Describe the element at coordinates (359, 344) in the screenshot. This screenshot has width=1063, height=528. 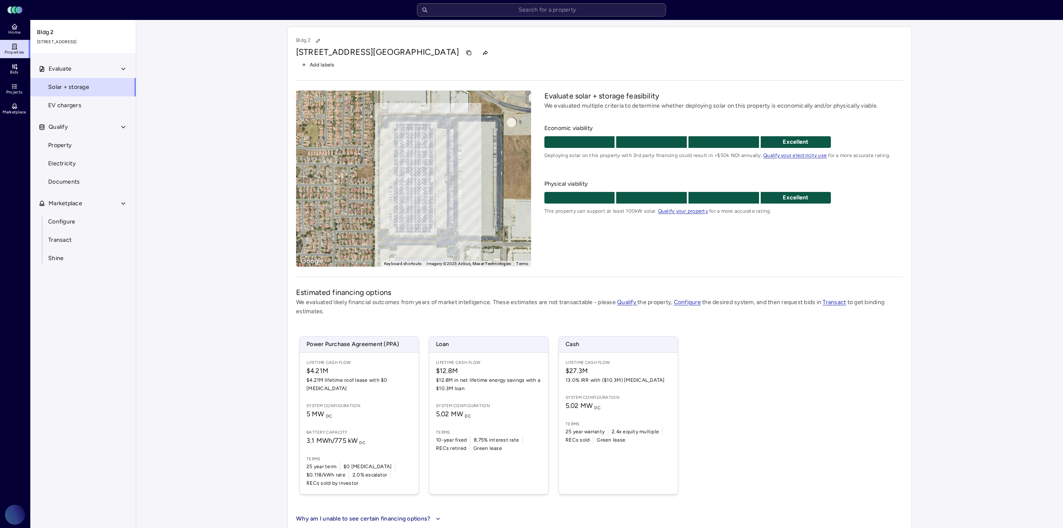
I see `span: Power Purchase Agreement (PPA)` at that location.